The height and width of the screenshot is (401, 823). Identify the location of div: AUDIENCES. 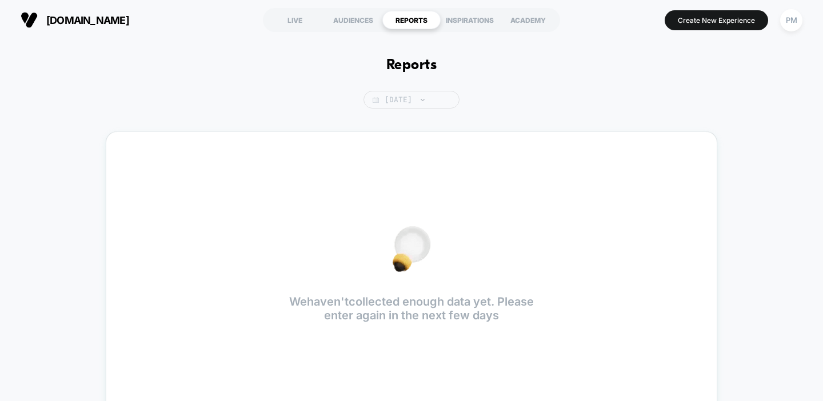
(353, 20).